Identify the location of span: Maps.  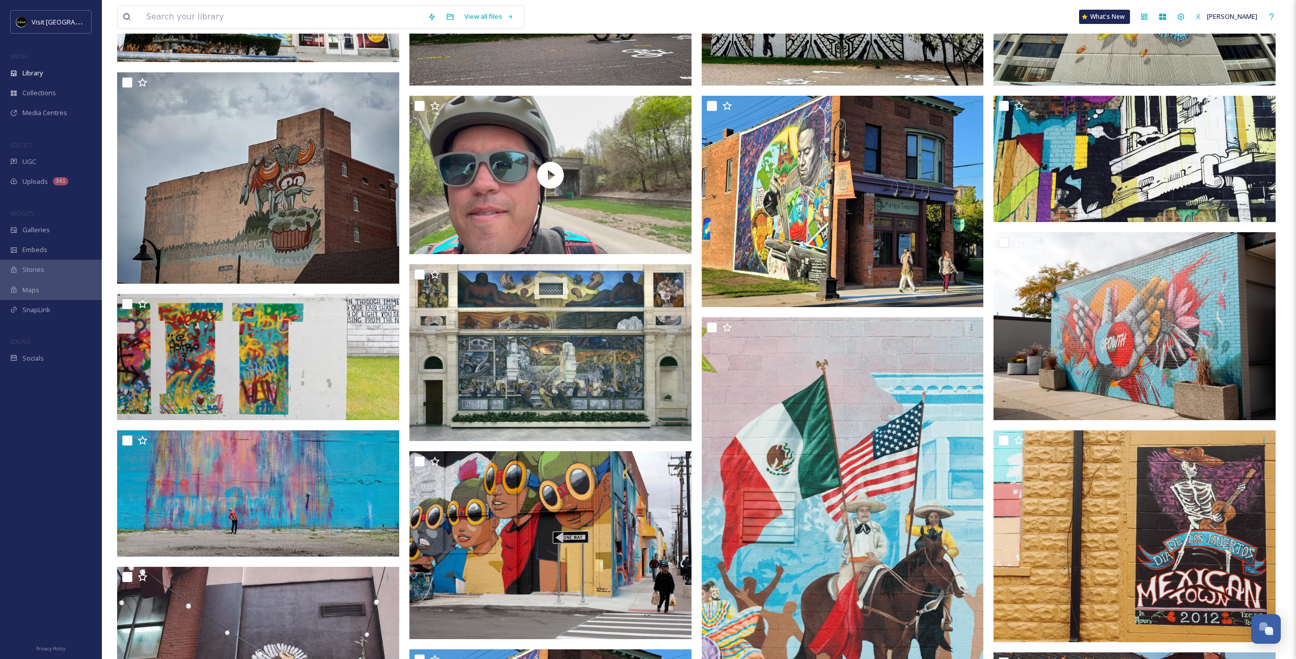
(31, 290).